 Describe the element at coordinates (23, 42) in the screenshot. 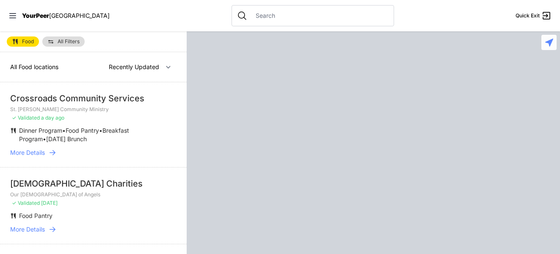

I see `a: Food` at that location.